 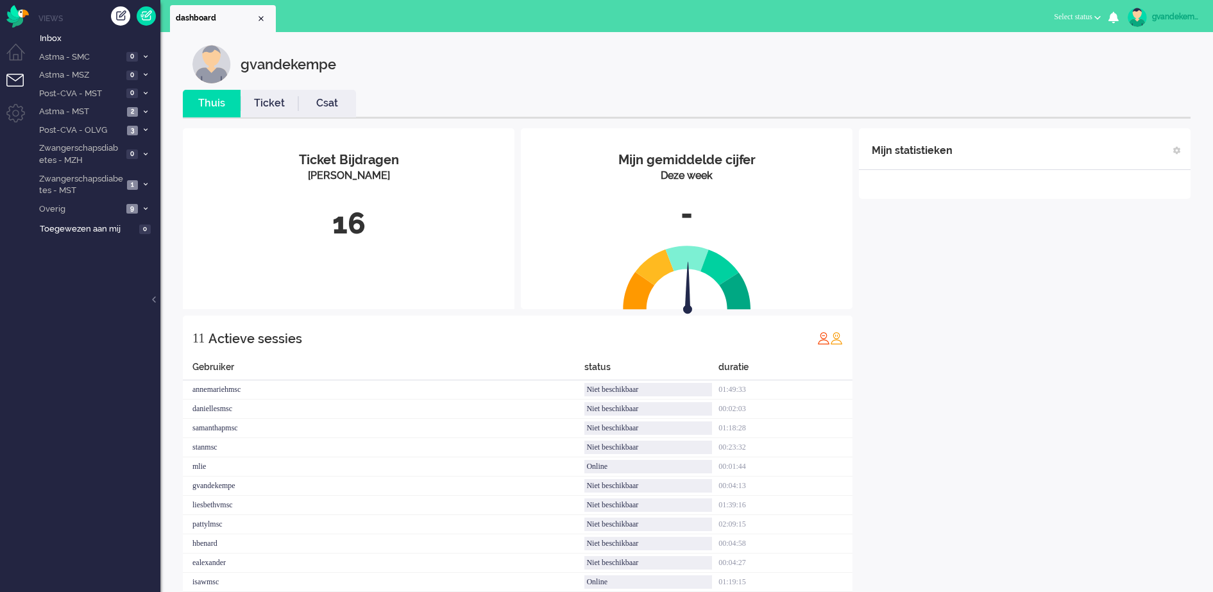 I want to click on div: duratie, so click(x=785, y=370).